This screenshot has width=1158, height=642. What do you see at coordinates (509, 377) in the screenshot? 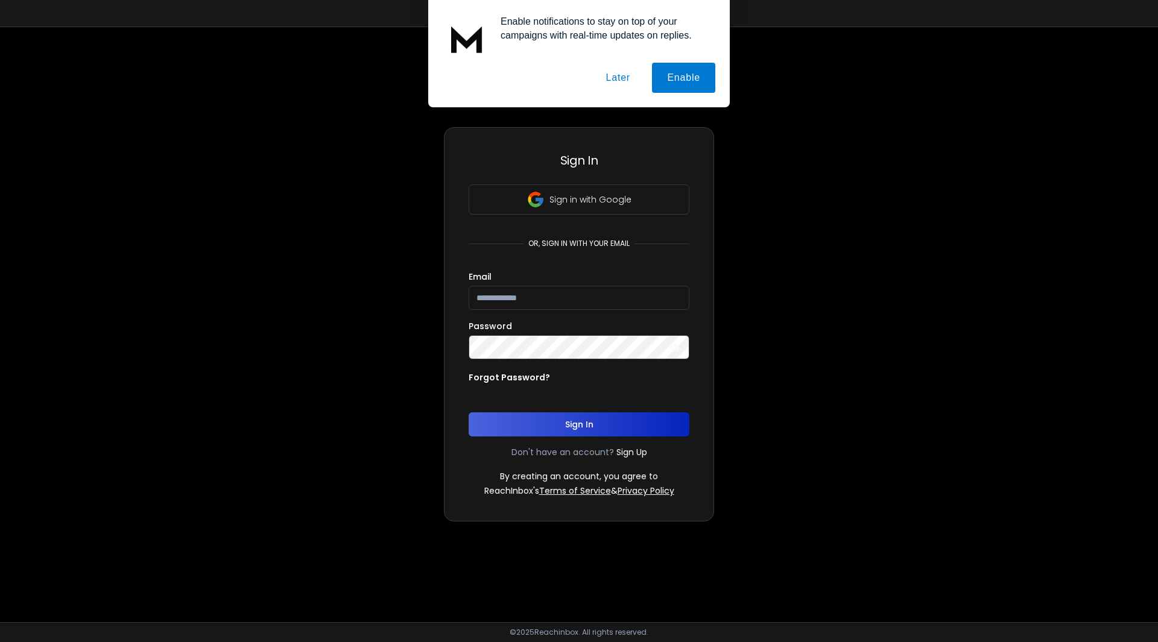
I see `p: Forgot Password?` at bounding box center [509, 377].